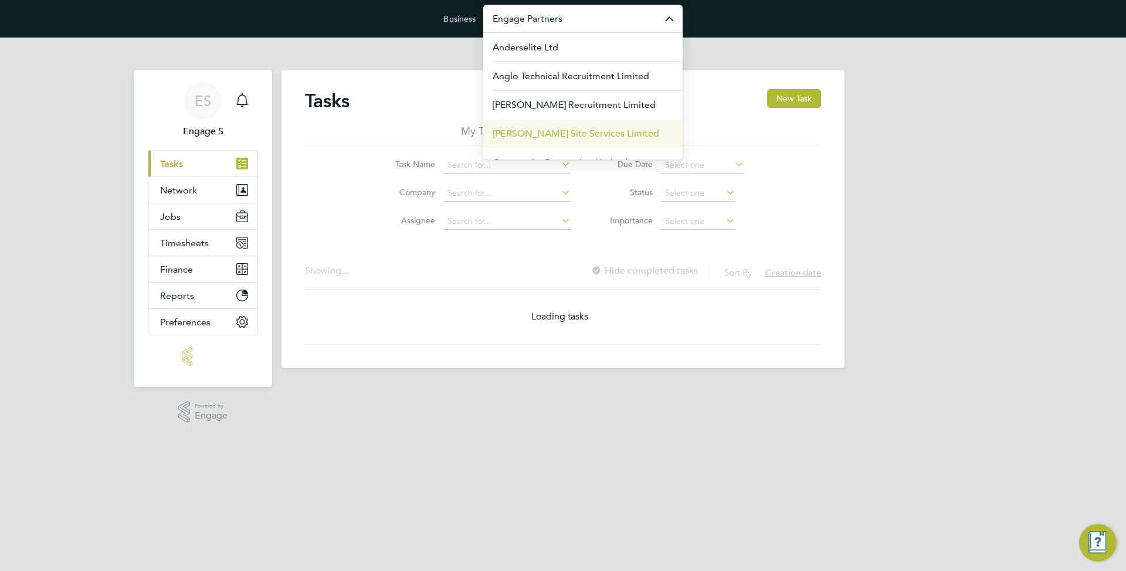 The image size is (1126, 571). What do you see at coordinates (170, 216) in the screenshot?
I see `span: Jobs` at bounding box center [170, 216].